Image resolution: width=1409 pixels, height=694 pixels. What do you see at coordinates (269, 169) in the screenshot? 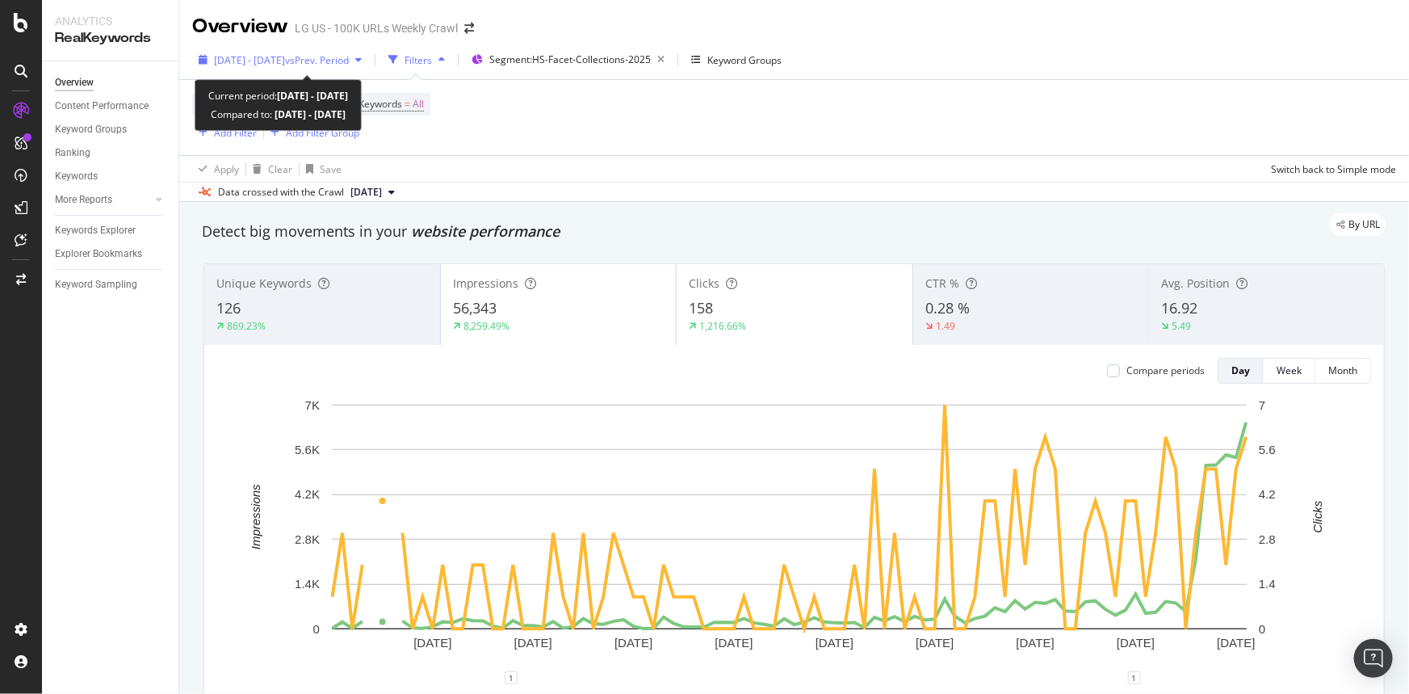
I see `button: Clear` at bounding box center [269, 169].